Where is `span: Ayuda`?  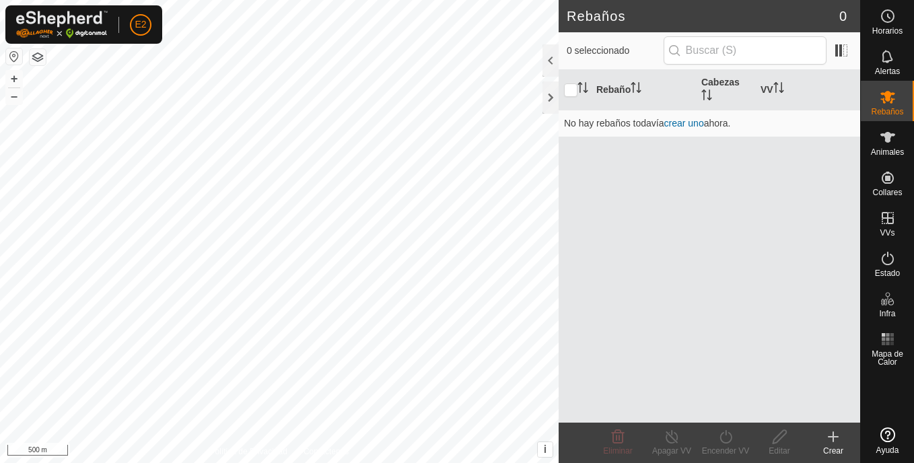 span: Ayuda is located at coordinates (887, 450).